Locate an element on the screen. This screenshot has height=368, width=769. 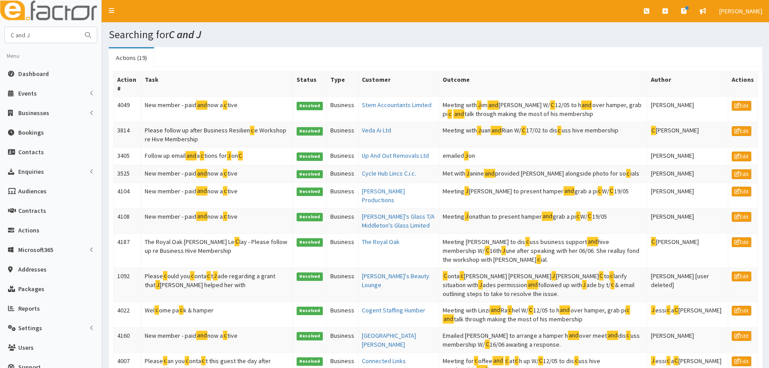
span: Audiences is located at coordinates (32, 191).